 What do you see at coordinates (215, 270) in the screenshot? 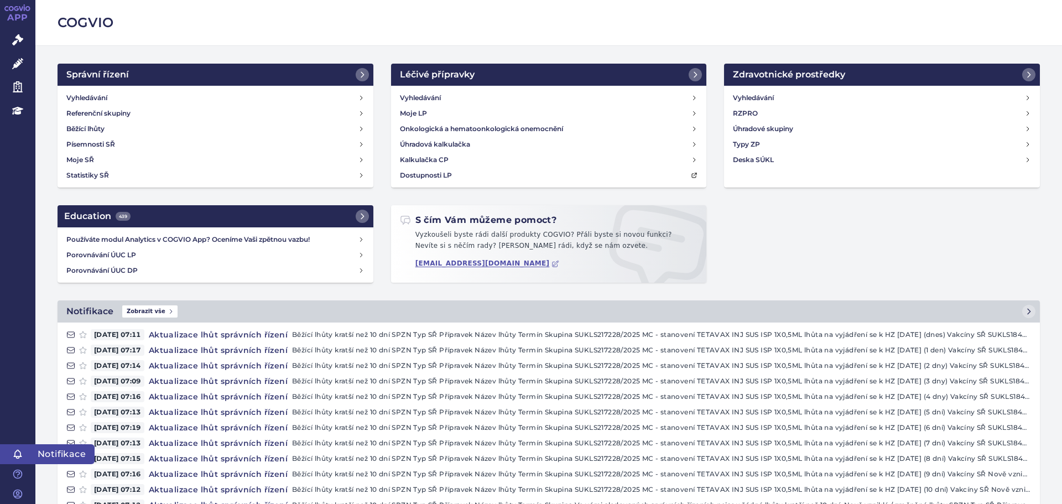
I see `a: Porovnávání ÚUC DP` at bounding box center [215, 270].